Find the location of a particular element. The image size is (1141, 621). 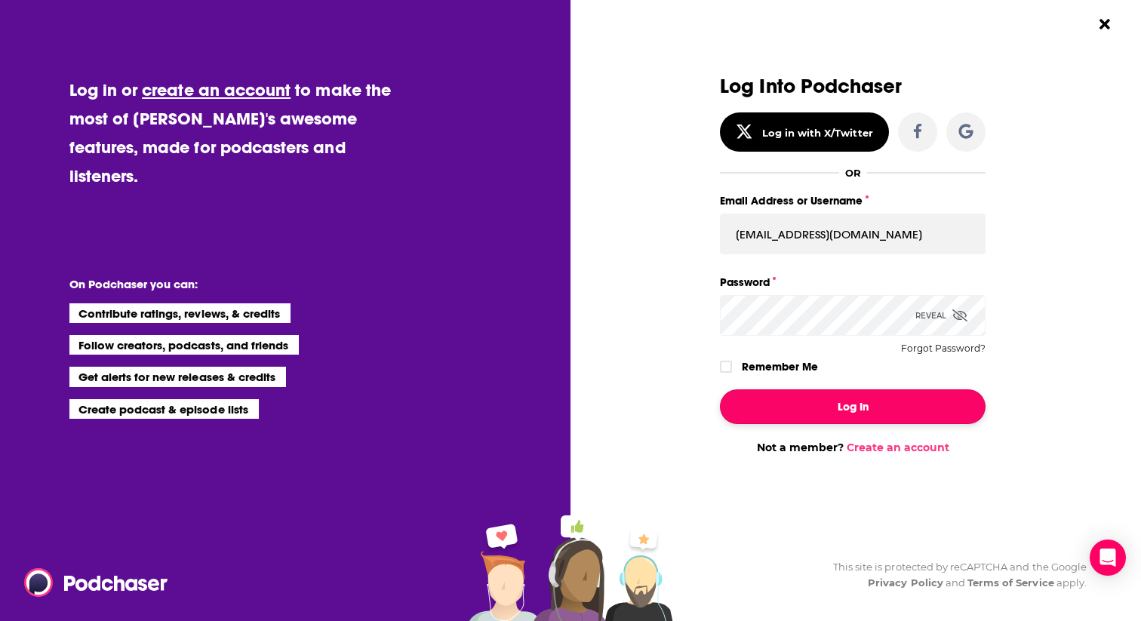

div: Open Intercom Messenger is located at coordinates (1108, 558).